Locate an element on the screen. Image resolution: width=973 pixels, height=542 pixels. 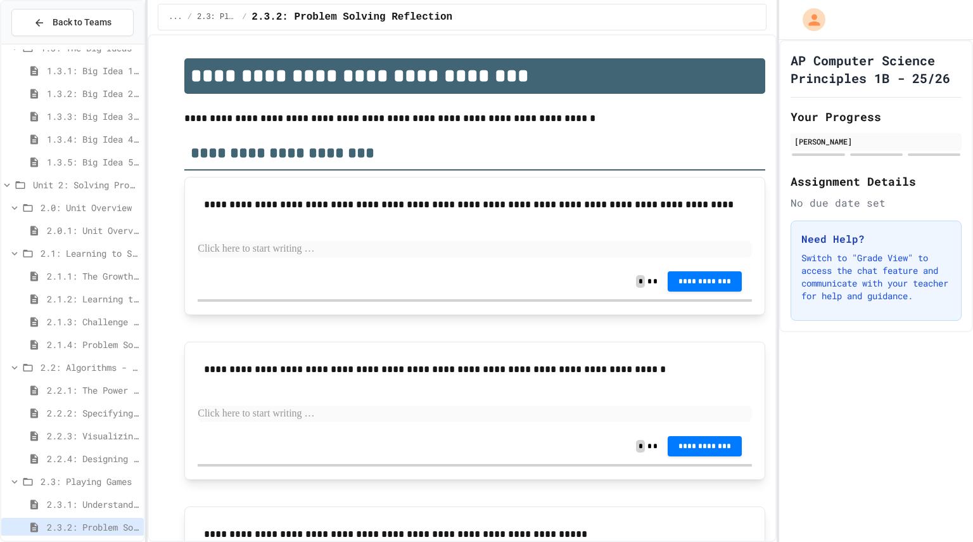
span: Back to Teams is located at coordinates (82, 22).